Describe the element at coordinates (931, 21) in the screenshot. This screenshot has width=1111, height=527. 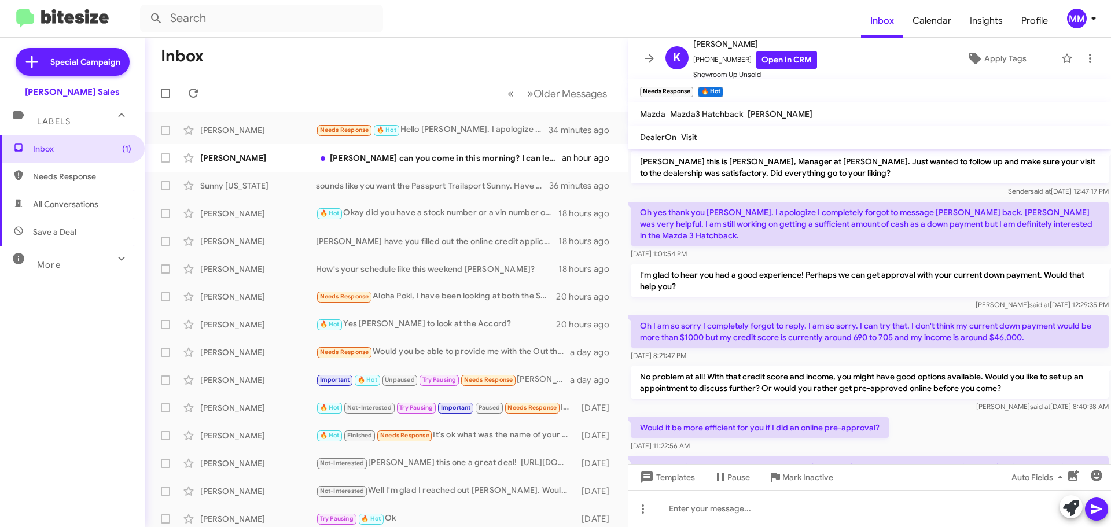
I see `span: Calendar` at that location.